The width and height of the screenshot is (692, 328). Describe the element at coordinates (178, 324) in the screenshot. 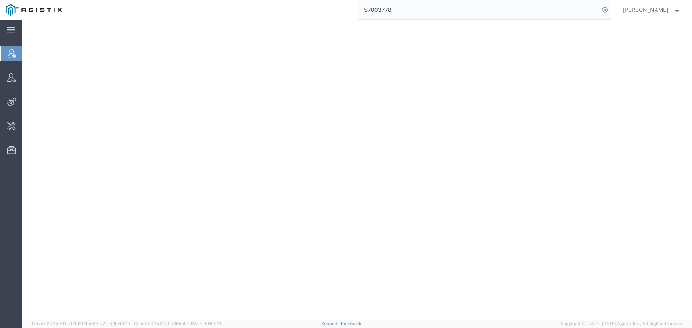

I see `span: Client: 2025.20.0-035ba07` at that location.